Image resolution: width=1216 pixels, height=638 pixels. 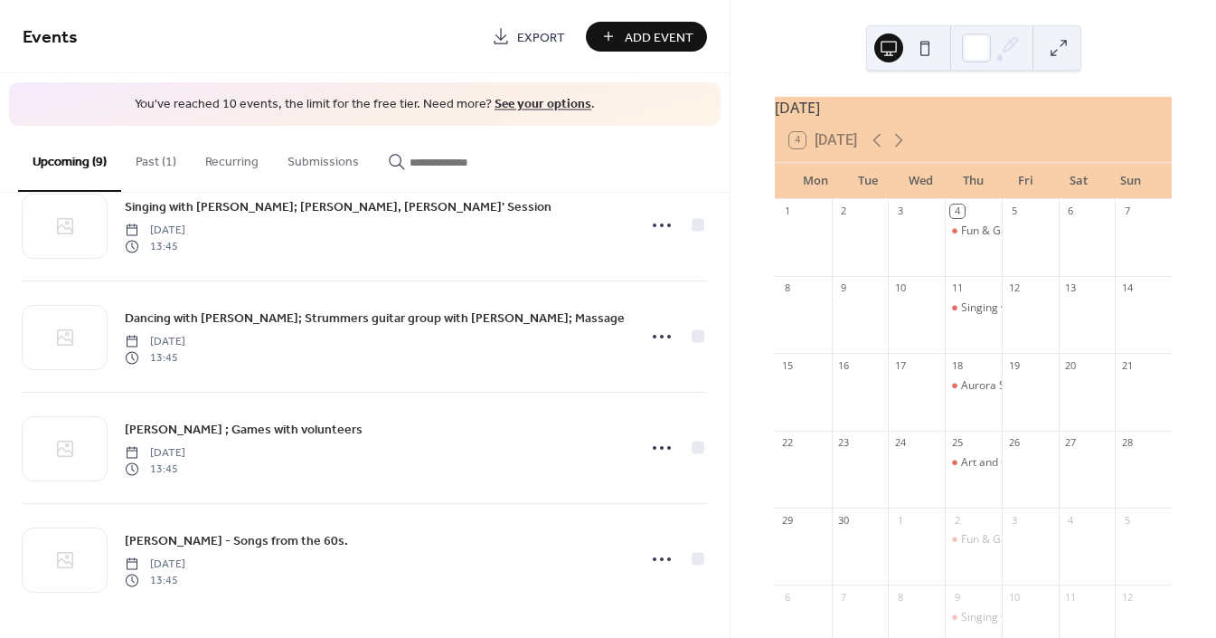 I want to click on div: Tue, so click(x=868, y=181).